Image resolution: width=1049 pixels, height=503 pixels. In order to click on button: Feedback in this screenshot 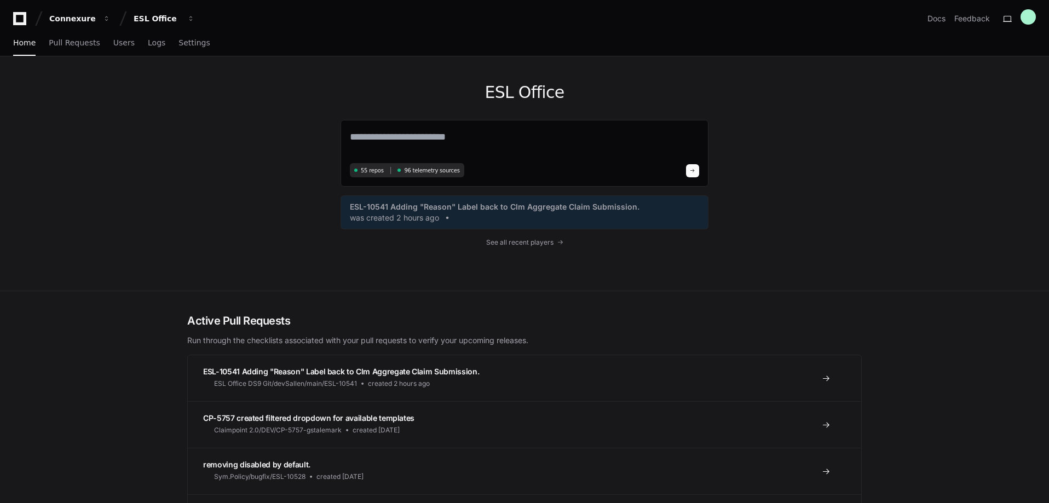, I will do `click(972, 19)`.